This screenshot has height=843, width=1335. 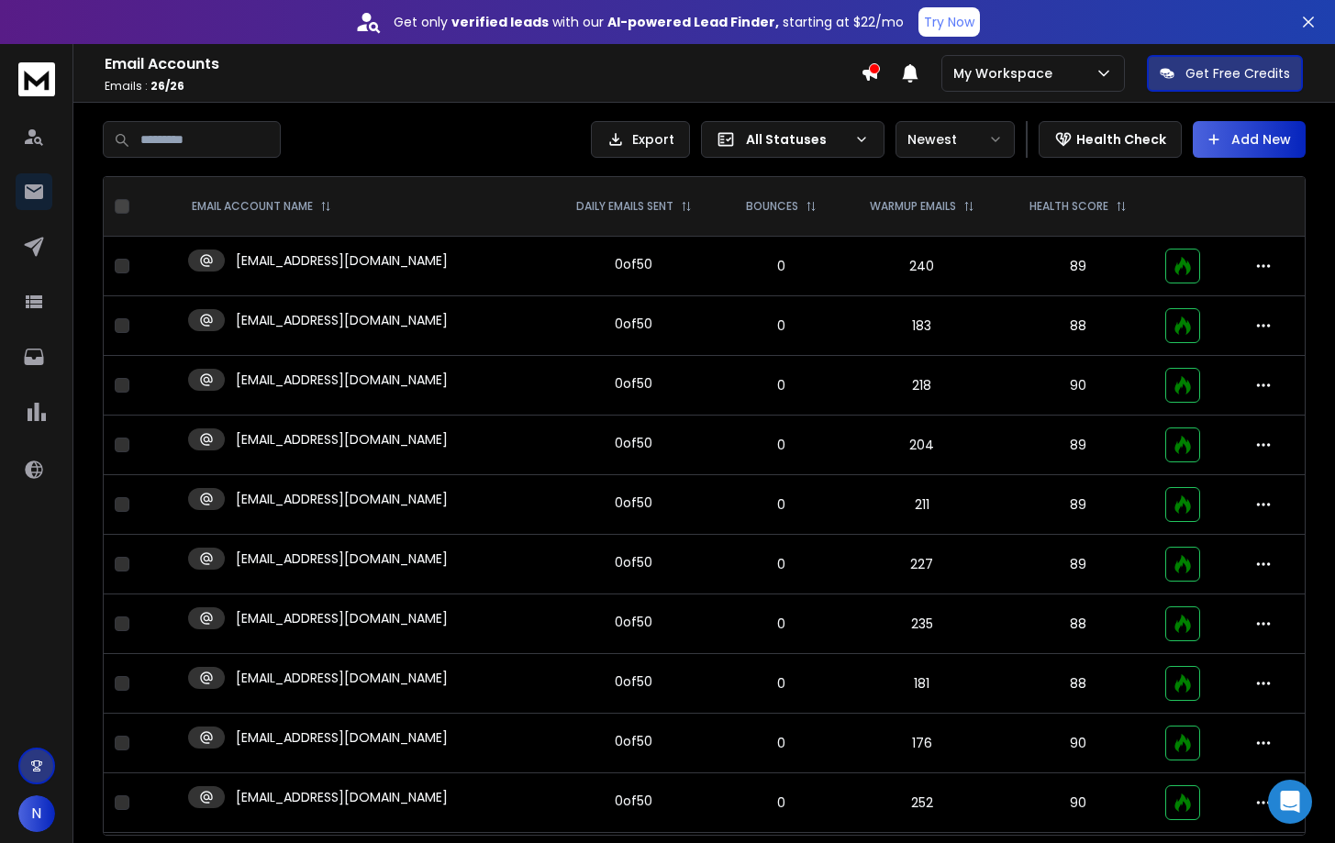 What do you see at coordinates (1249, 139) in the screenshot?
I see `button: Add New` at bounding box center [1249, 139].